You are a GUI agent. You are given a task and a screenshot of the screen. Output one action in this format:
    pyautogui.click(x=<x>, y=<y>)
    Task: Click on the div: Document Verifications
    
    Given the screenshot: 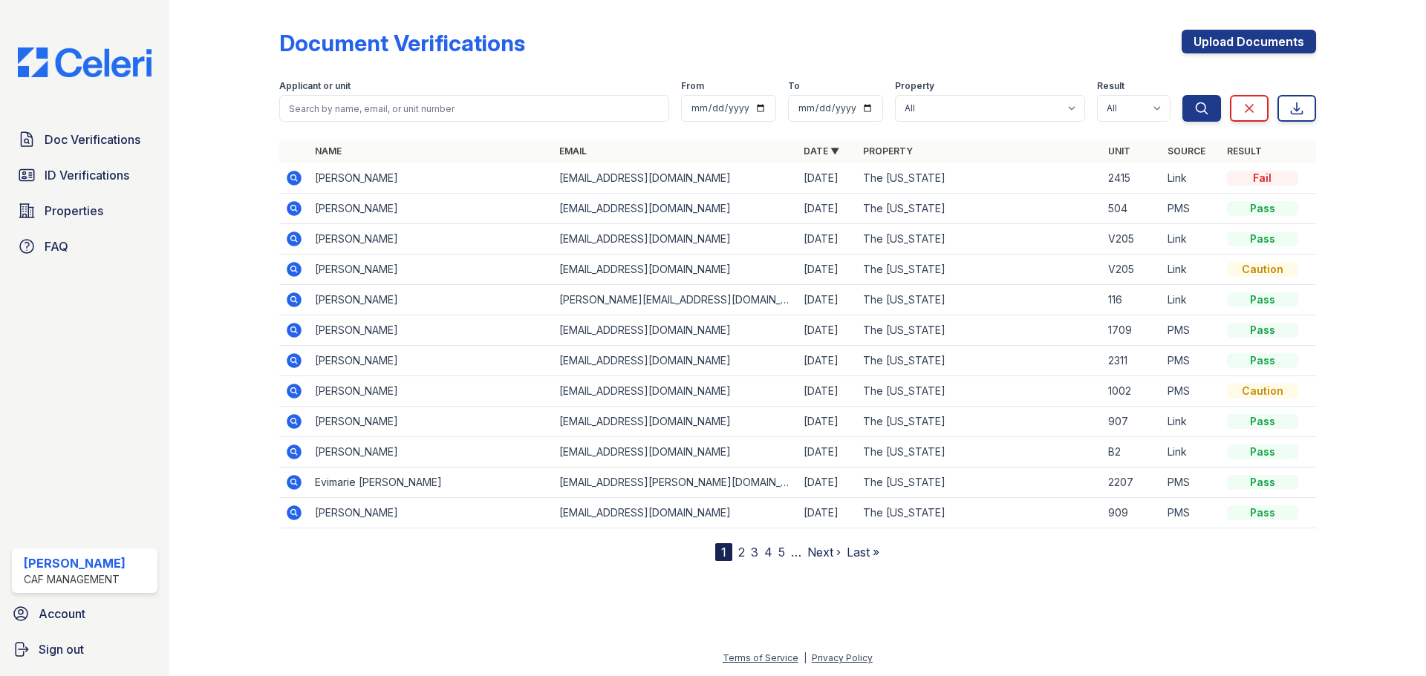 What is the action you would take?
    pyautogui.click(x=402, y=43)
    